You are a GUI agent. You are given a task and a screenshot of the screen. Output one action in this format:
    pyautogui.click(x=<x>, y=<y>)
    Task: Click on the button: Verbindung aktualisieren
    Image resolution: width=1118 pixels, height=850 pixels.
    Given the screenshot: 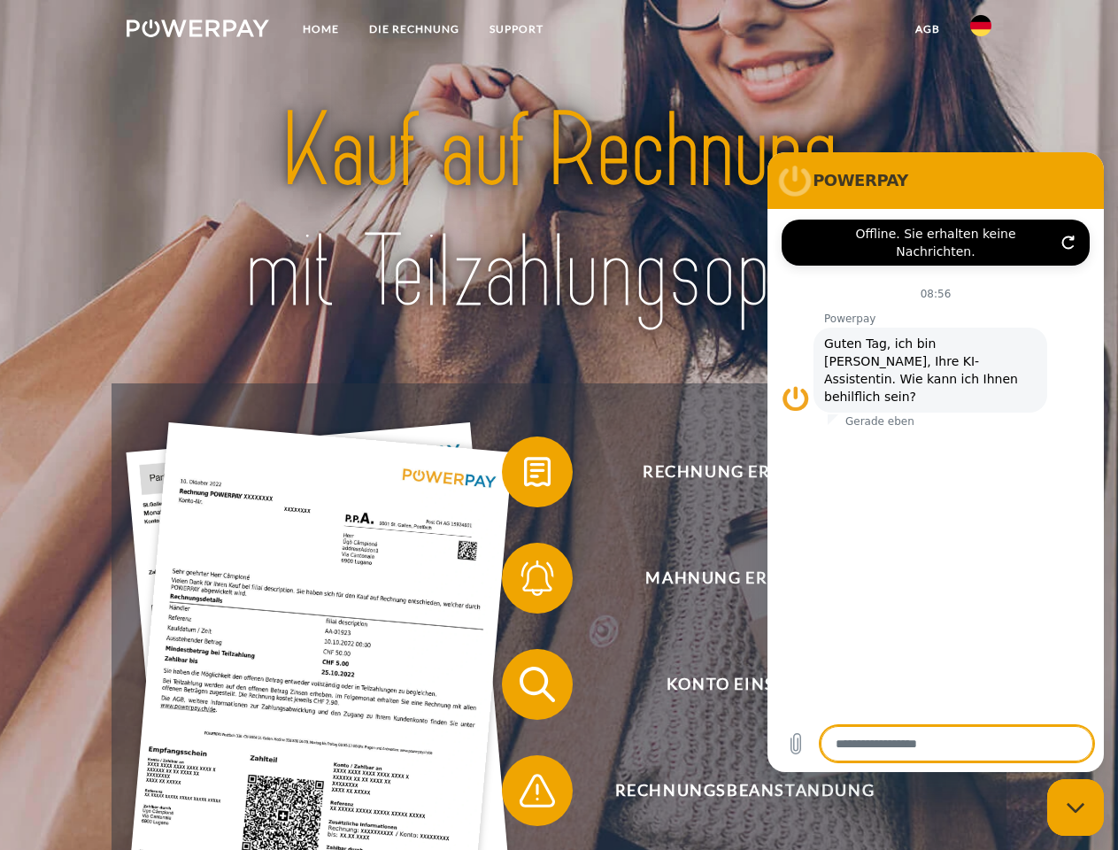 What is the action you would take?
    pyautogui.click(x=301, y=90)
    